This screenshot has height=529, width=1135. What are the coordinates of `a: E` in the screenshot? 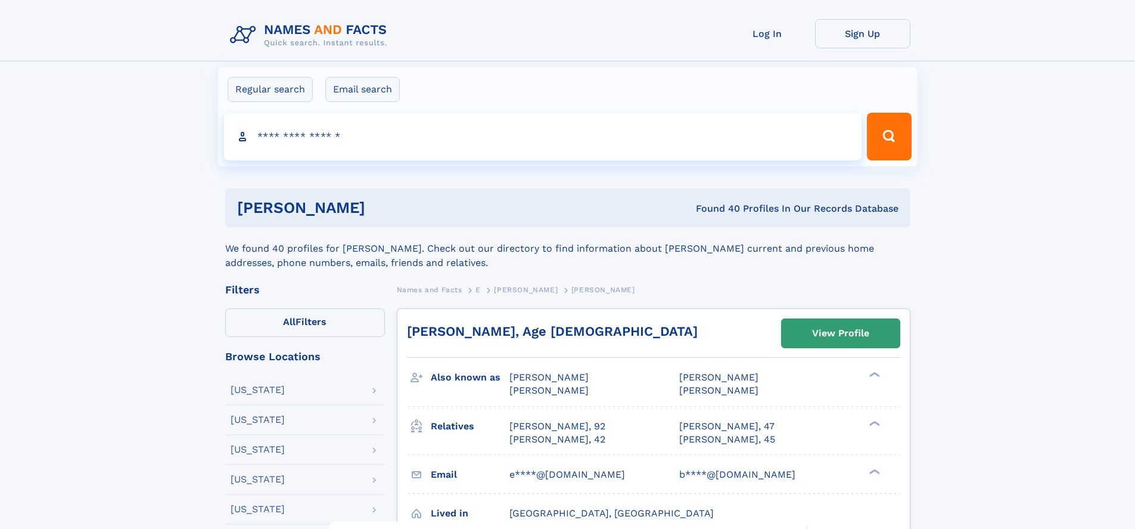 It's located at (478, 289).